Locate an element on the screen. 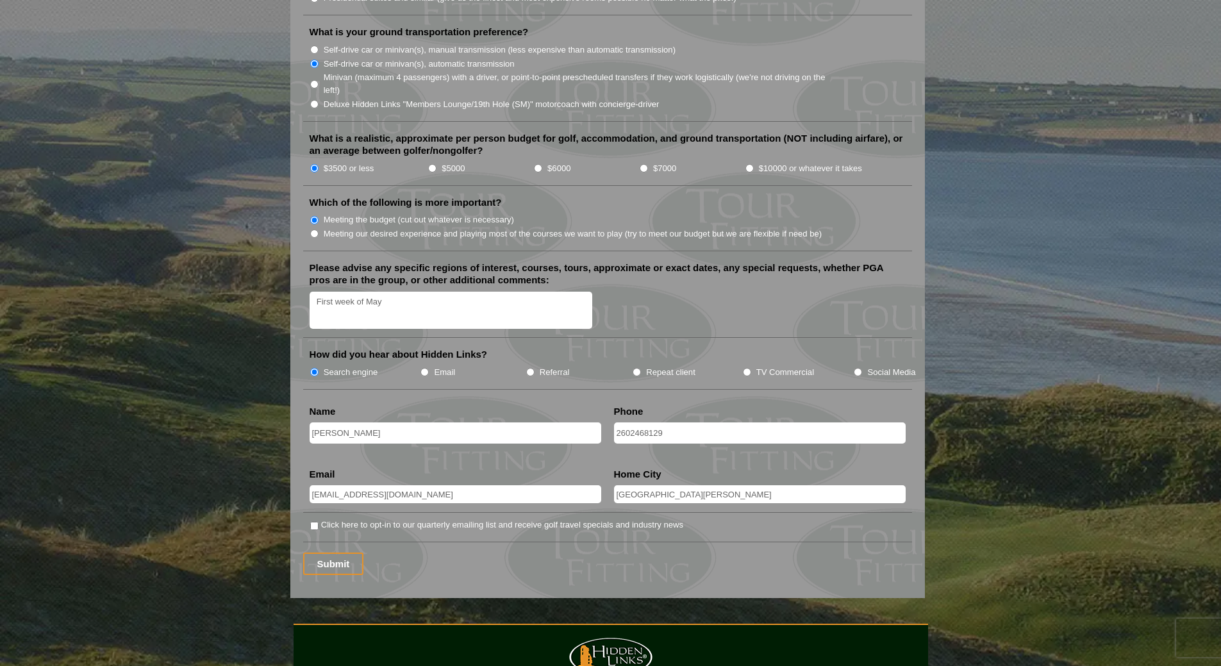 The height and width of the screenshot is (666, 1221). label: $10000 or whatever it takes is located at coordinates (810, 169).